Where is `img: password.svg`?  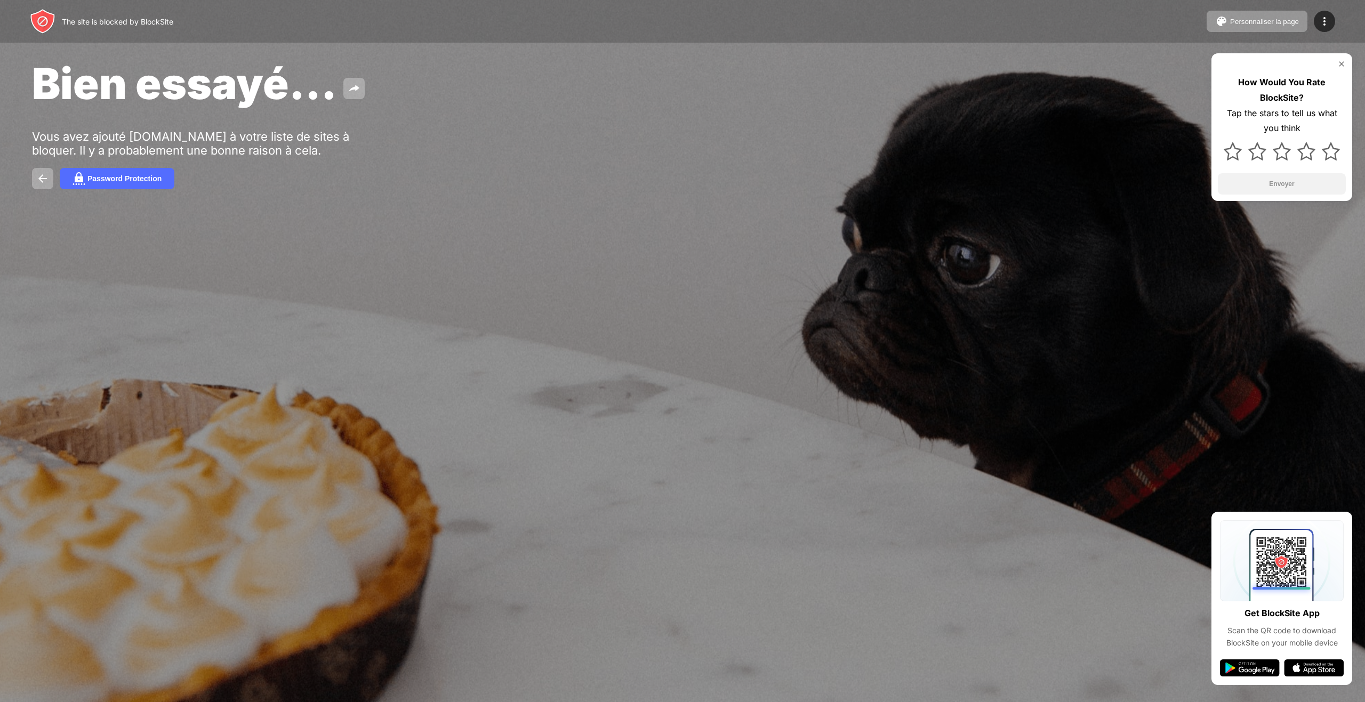
img: password.svg is located at coordinates (79, 179).